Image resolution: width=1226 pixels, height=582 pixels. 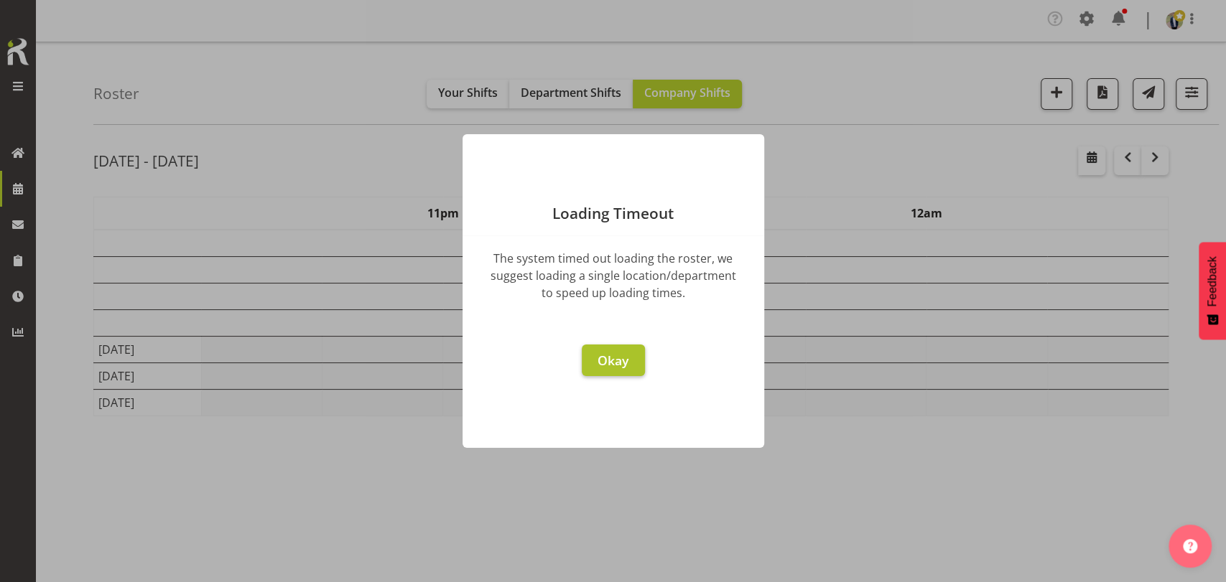 I want to click on p: Loading Timeout, so click(x=613, y=213).